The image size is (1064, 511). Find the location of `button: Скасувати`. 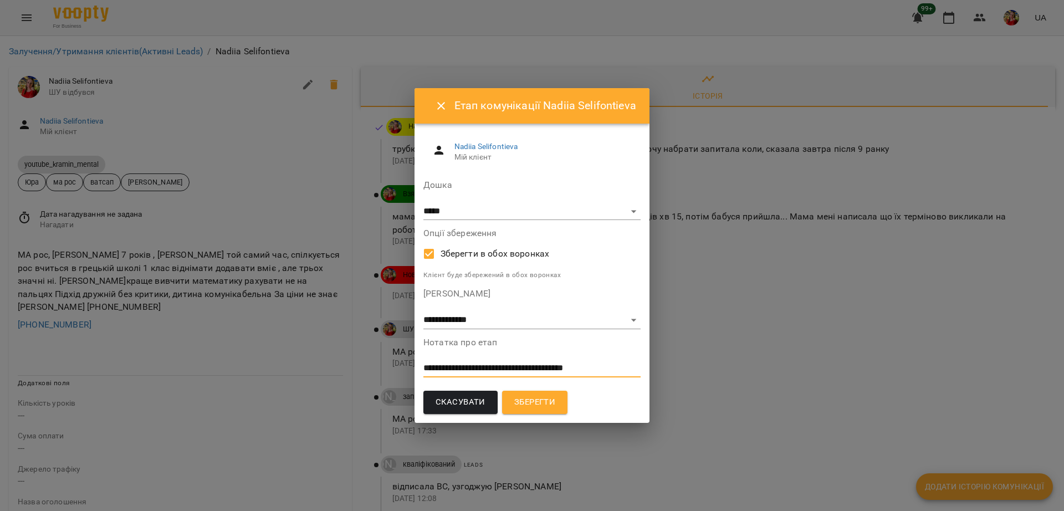

button: Скасувати is located at coordinates (460, 402).